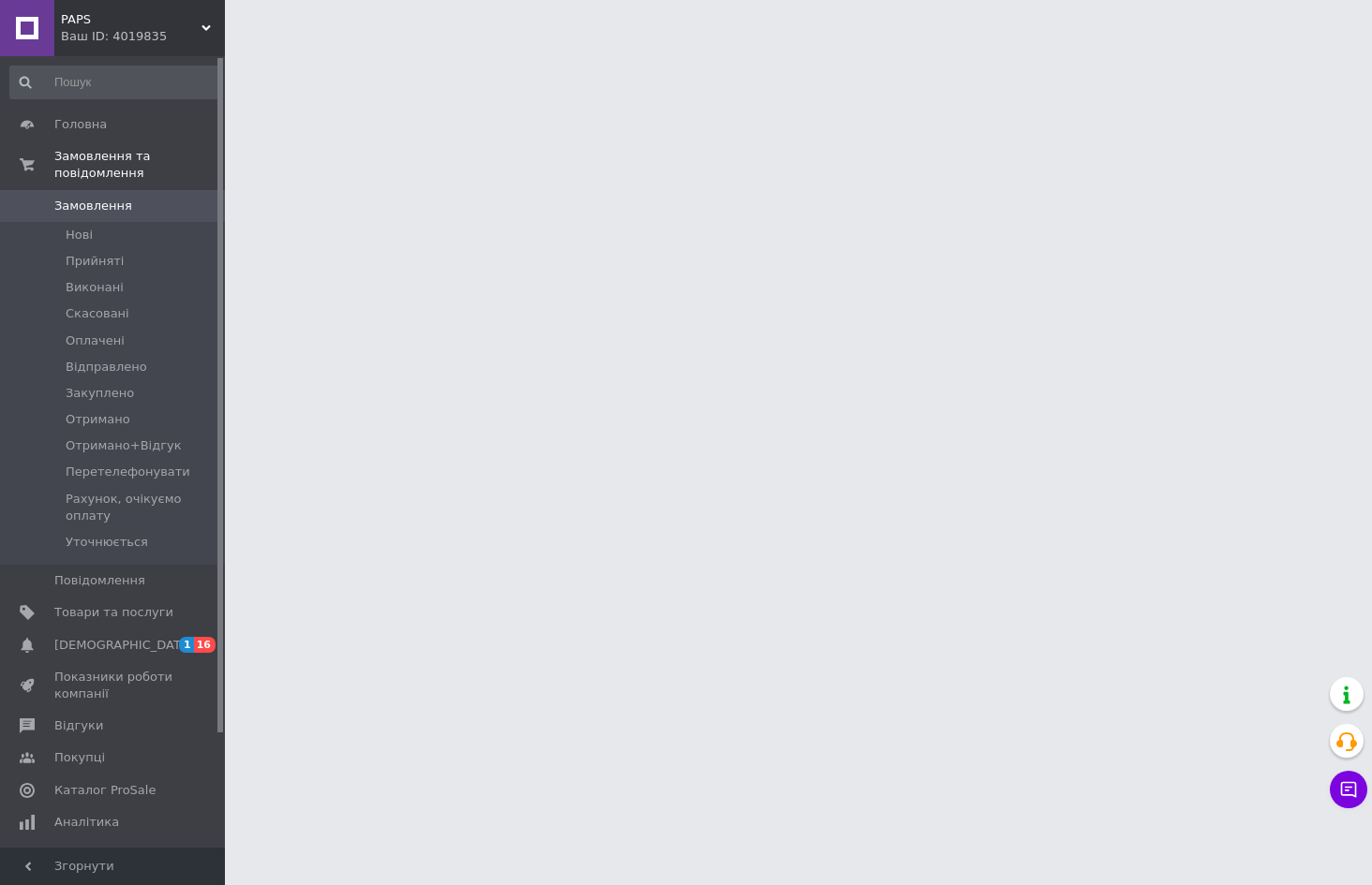  Describe the element at coordinates (99, 394) in the screenshot. I see `span: Закуплено` at that location.